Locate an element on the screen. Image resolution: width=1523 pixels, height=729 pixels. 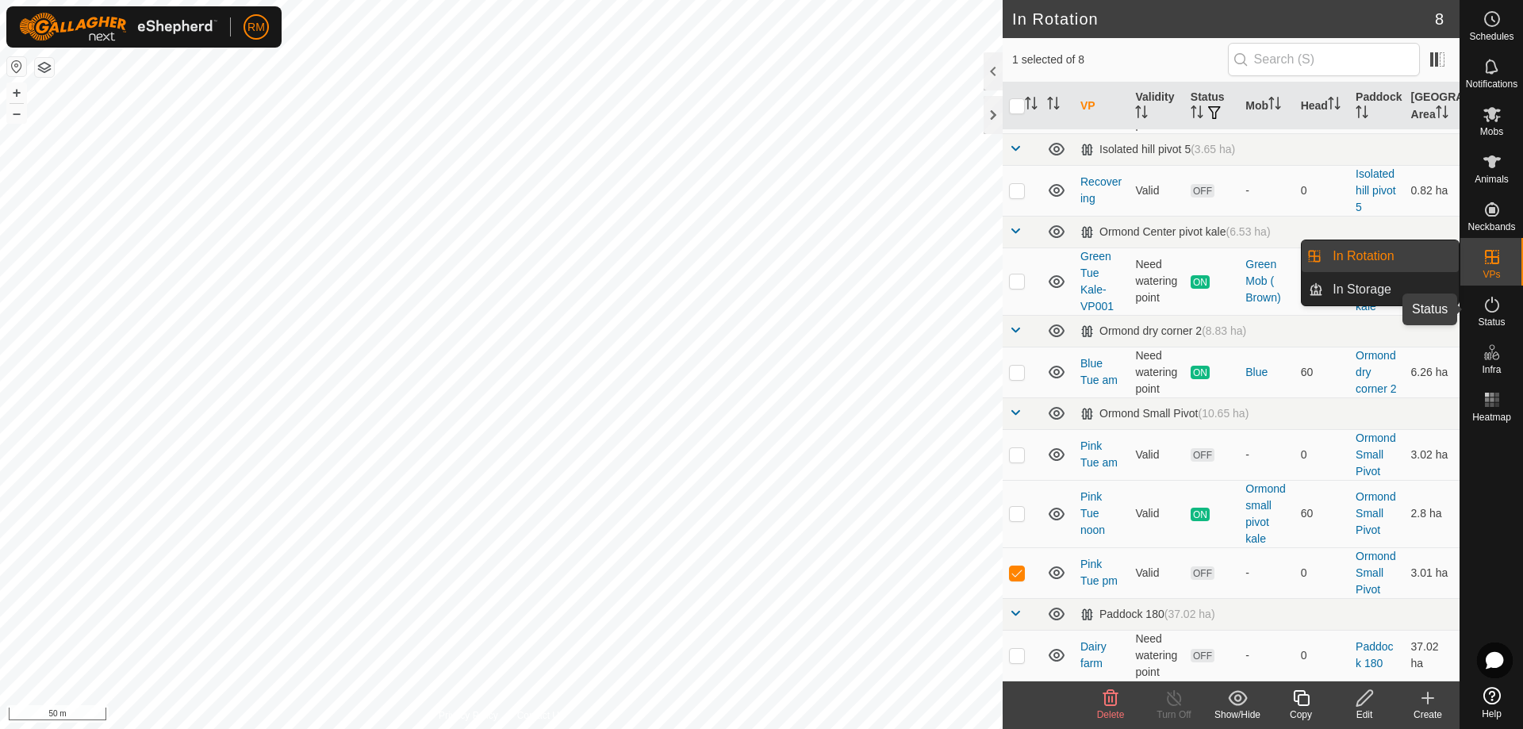
td: 0.82 ha is located at coordinates (1432, 190).